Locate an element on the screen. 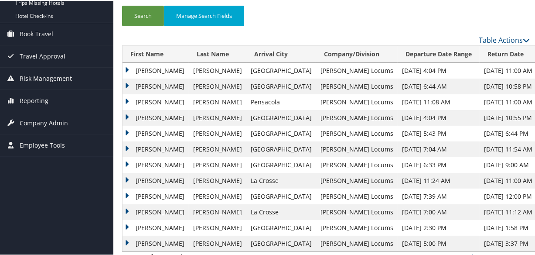  span: Company Admin is located at coordinates (44, 122).